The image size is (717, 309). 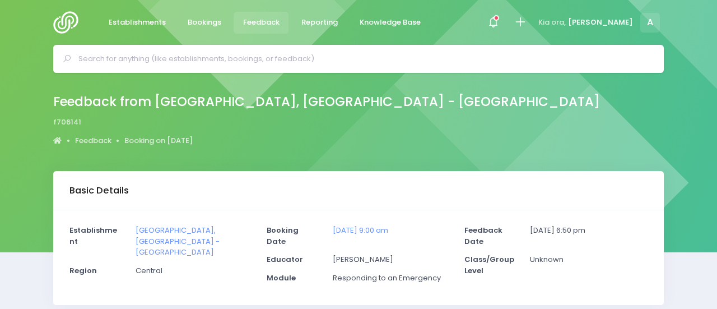 I want to click on a: Knowledge Base, so click(x=390, y=22).